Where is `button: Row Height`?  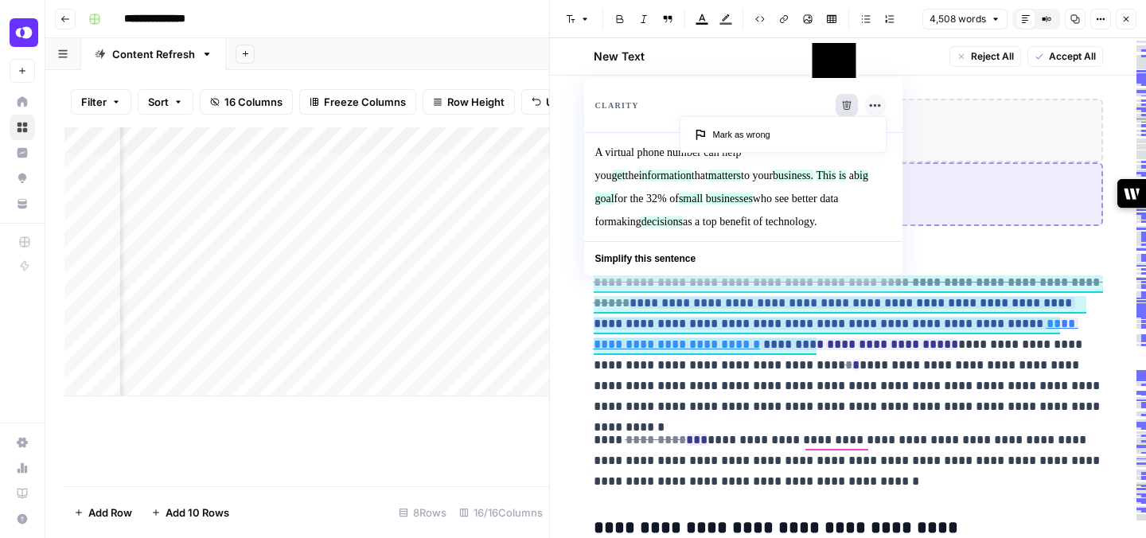
button: Row Height is located at coordinates (469, 102).